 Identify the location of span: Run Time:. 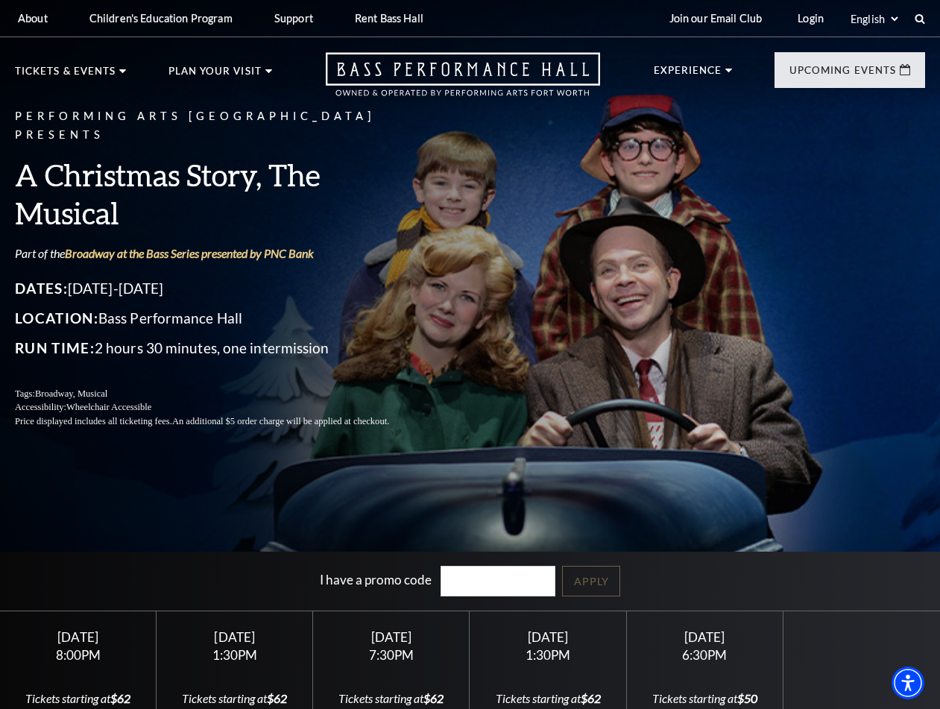
(54, 347).